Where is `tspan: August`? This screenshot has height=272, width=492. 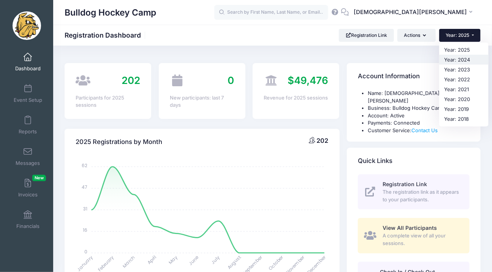
tspan: August is located at coordinates (234, 262).